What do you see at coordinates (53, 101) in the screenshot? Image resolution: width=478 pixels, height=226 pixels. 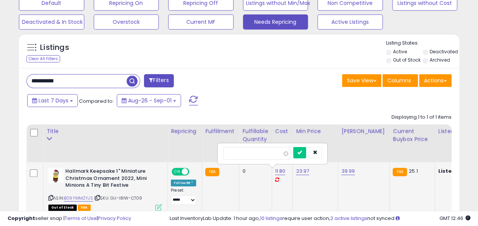 I see `span: Last 7 Days` at bounding box center [53, 101].